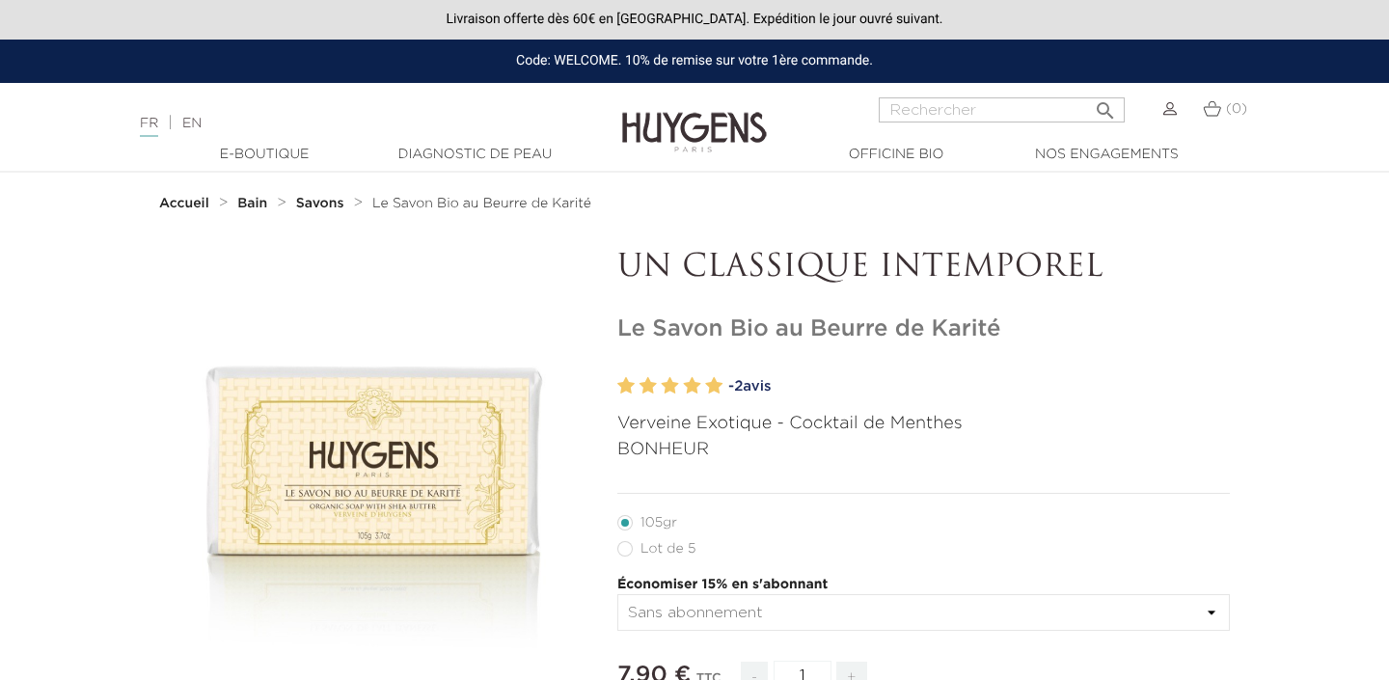 Image resolution: width=1389 pixels, height=680 pixels. I want to click on label: 4, so click(692, 386).